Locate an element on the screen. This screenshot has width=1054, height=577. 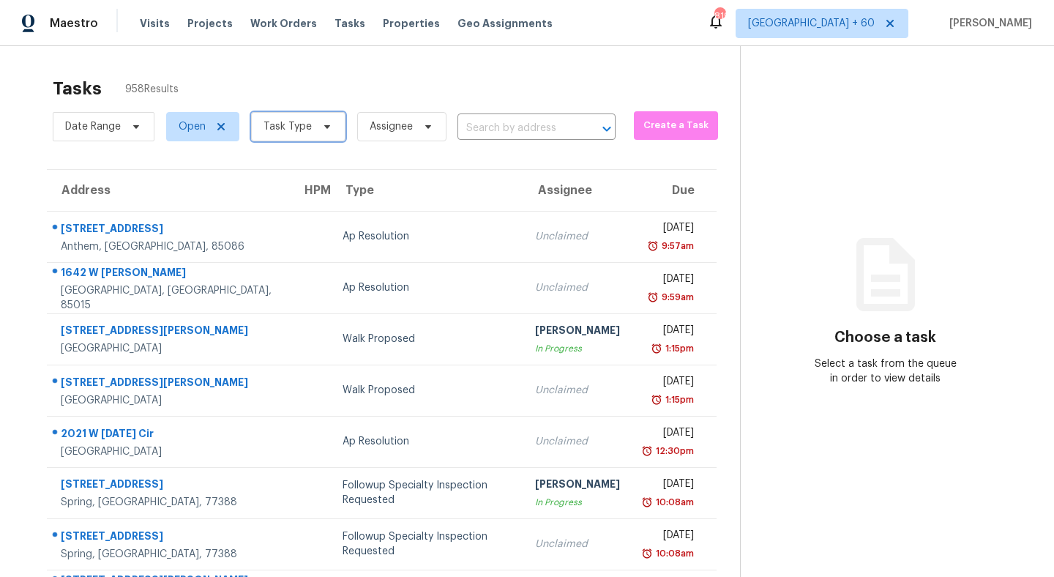
span: Visits is located at coordinates (154, 23).